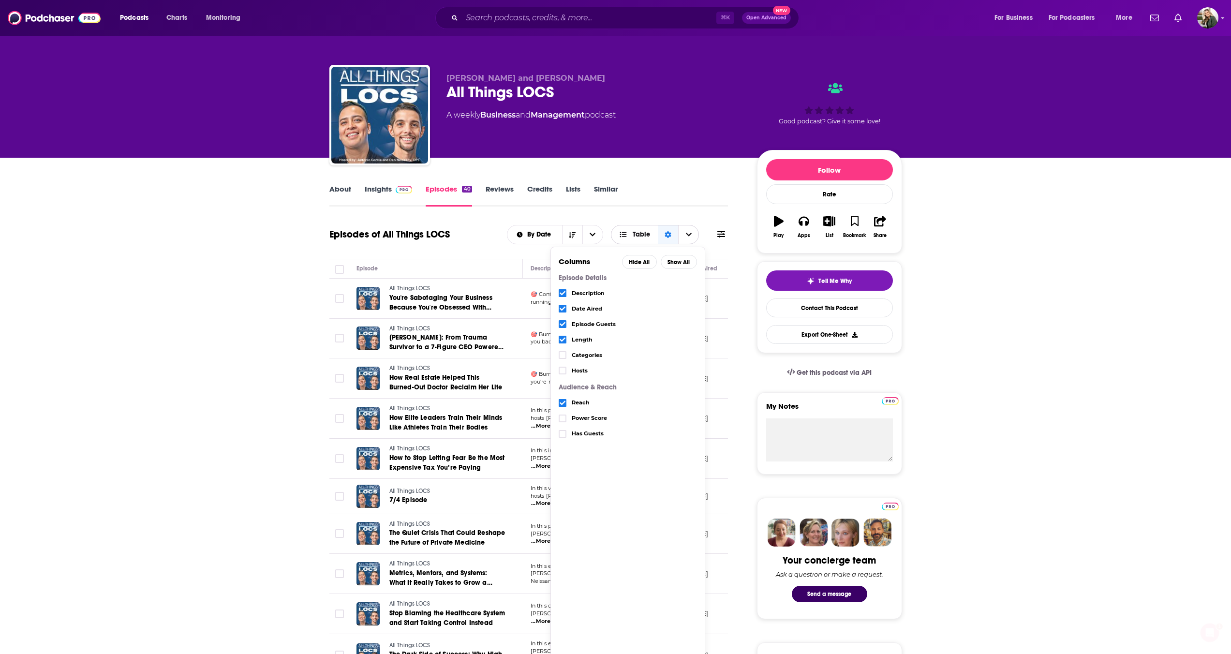 The image size is (1231, 654). Describe the element at coordinates (606, 195) in the screenshot. I see `a: Similar` at that location.